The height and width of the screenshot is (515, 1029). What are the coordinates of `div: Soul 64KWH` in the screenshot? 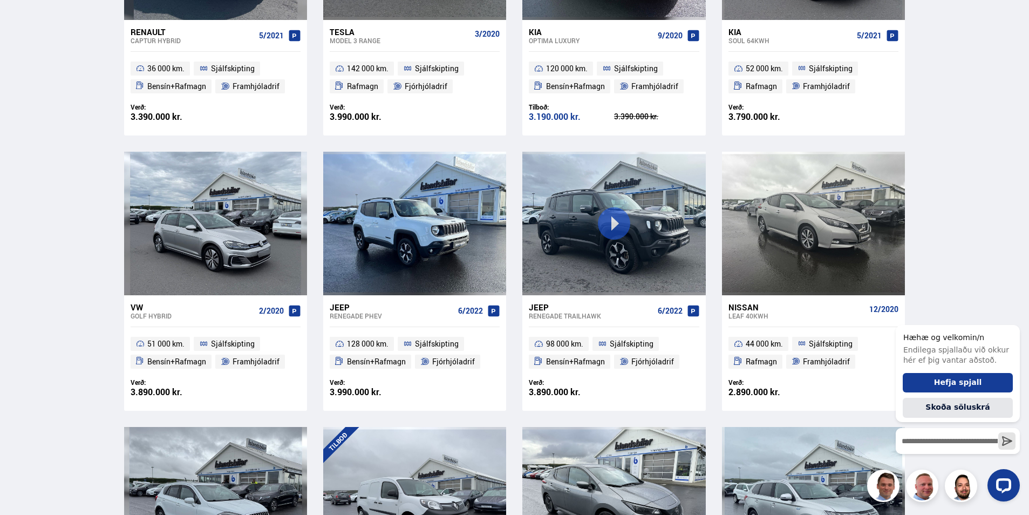 It's located at (790, 40).